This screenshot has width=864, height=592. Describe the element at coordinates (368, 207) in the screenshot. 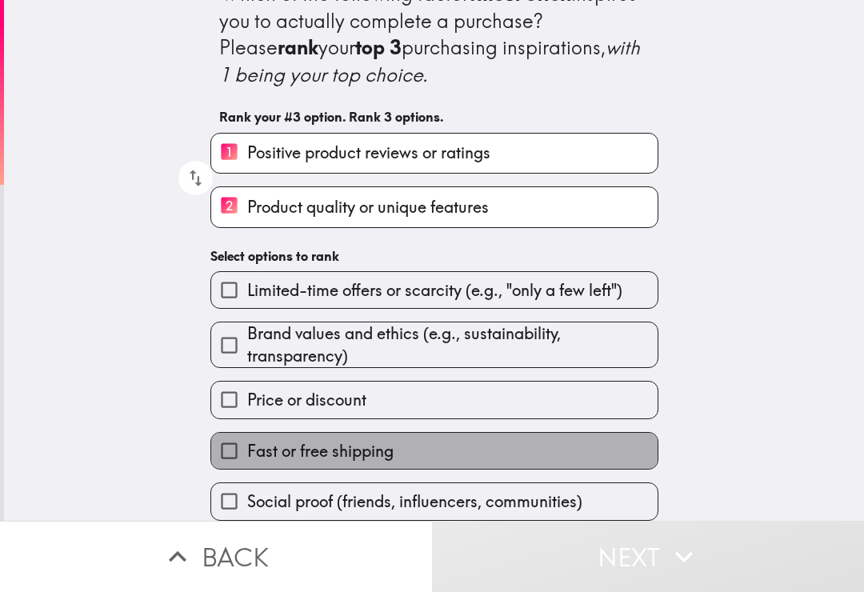

I see `span: Product quality or unique features` at that location.